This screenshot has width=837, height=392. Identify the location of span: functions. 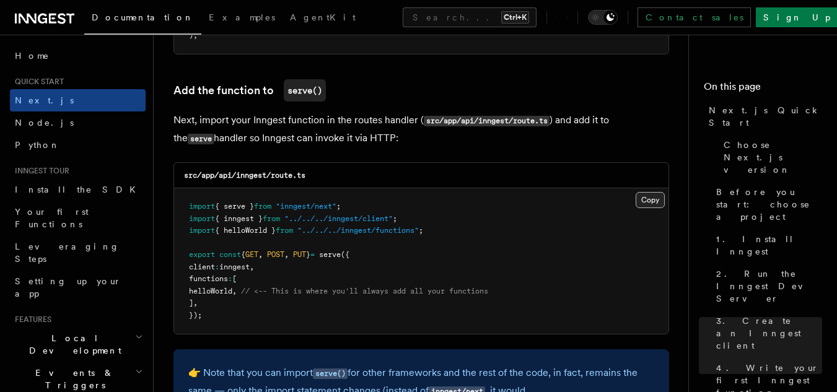
(208, 279).